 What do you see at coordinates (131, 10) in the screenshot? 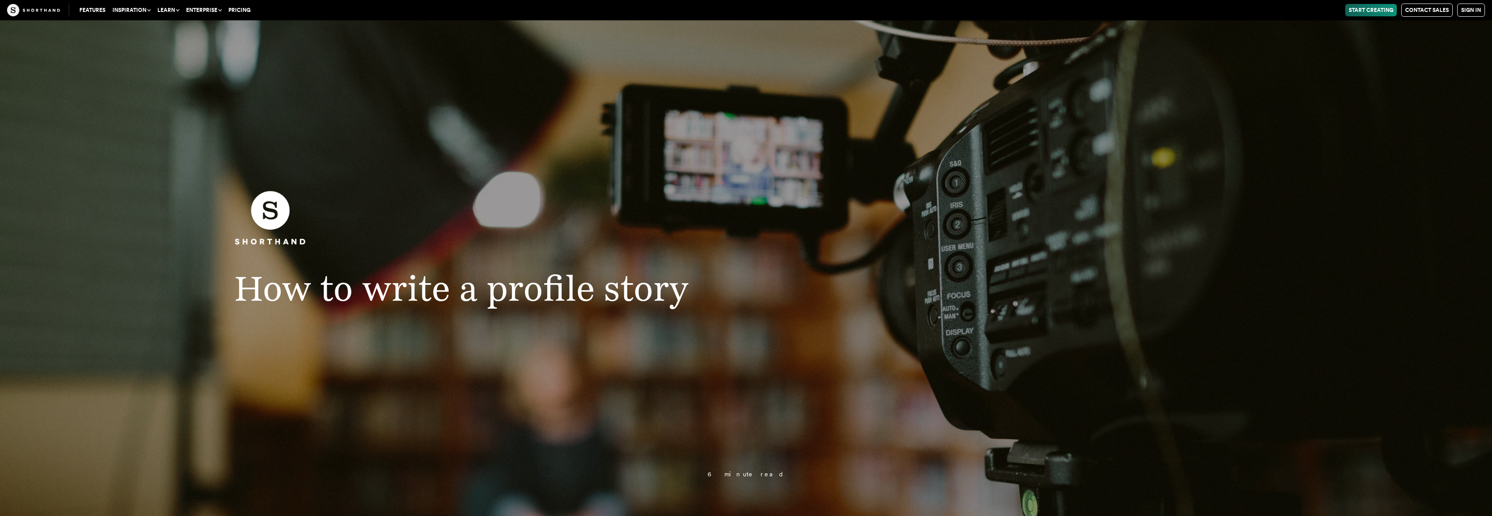
I see `button: Inspiration` at bounding box center [131, 10].